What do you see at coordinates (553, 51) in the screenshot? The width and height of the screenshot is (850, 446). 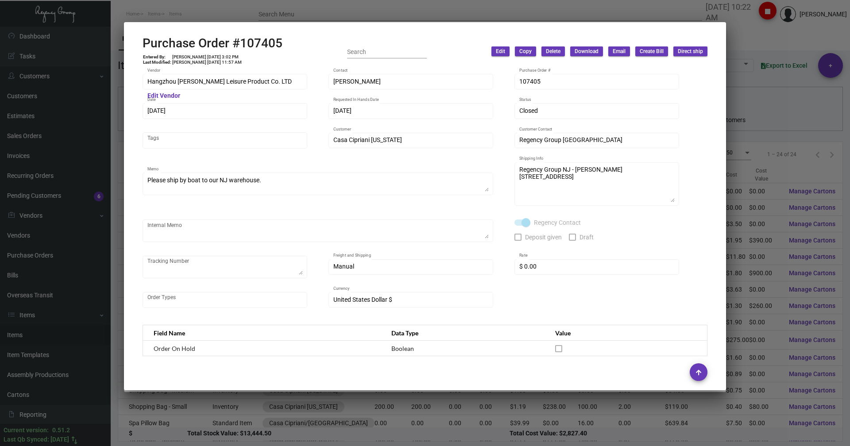 I see `button: Delete` at bounding box center [553, 51].